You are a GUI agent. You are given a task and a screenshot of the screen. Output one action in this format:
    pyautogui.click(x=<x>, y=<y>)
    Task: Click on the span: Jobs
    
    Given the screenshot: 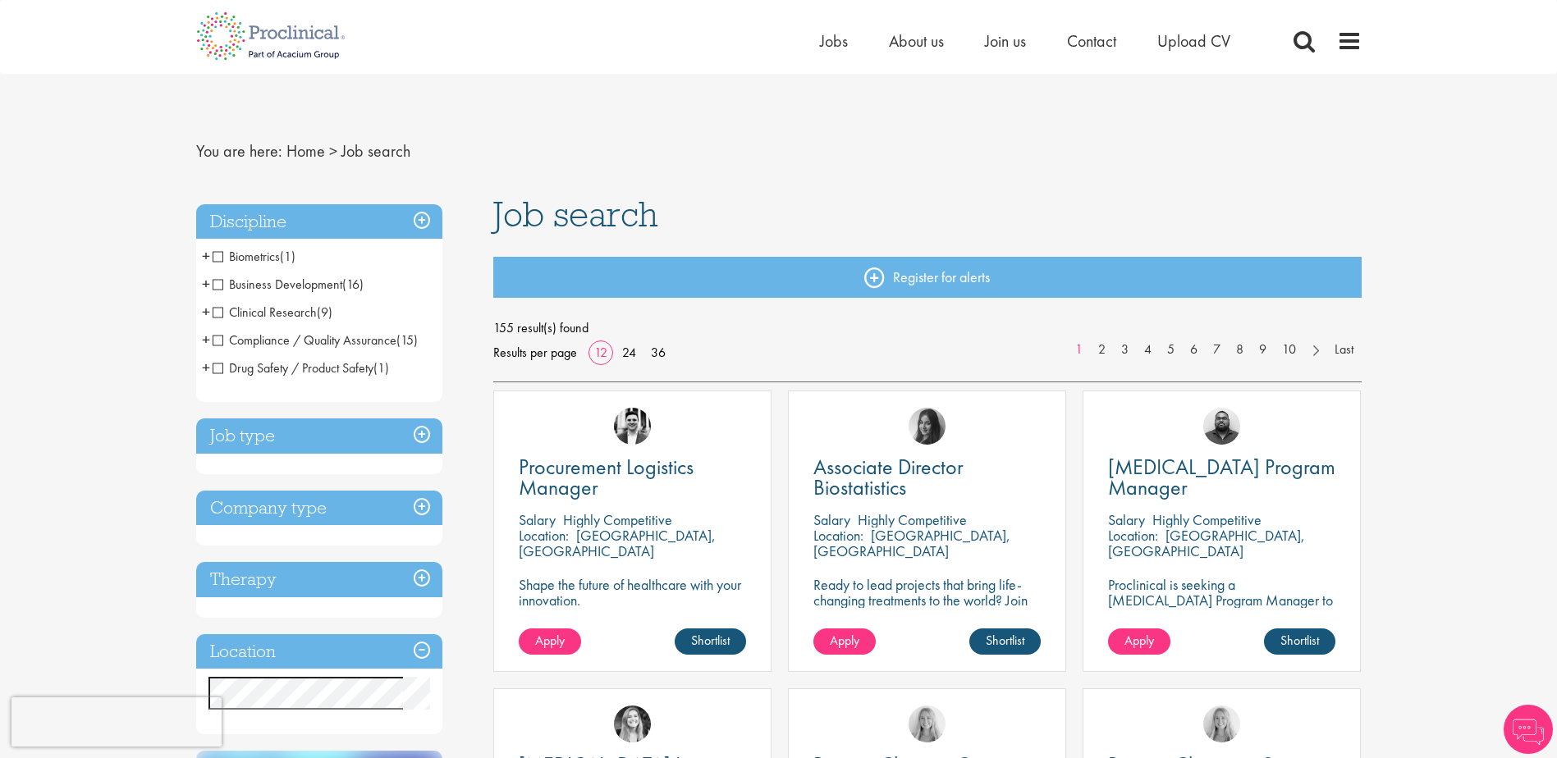 What is the action you would take?
    pyautogui.click(x=834, y=41)
    